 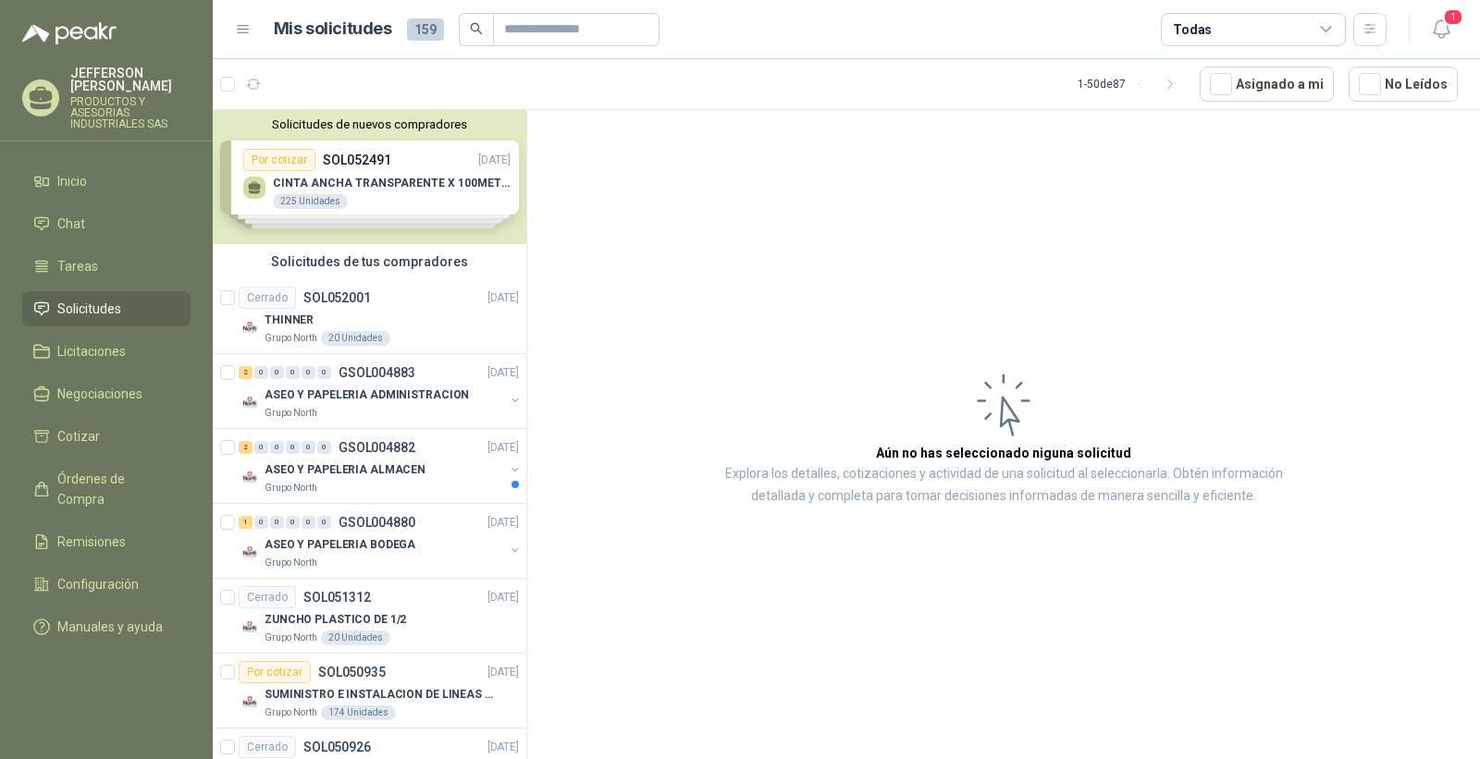 What do you see at coordinates (1131, 84) in the screenshot?
I see `div: 1 - 50 de 87` at bounding box center [1131, 84].